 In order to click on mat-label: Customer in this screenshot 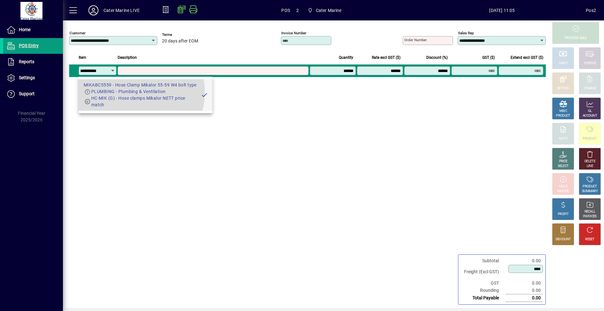, I will do `click(77, 33)`.